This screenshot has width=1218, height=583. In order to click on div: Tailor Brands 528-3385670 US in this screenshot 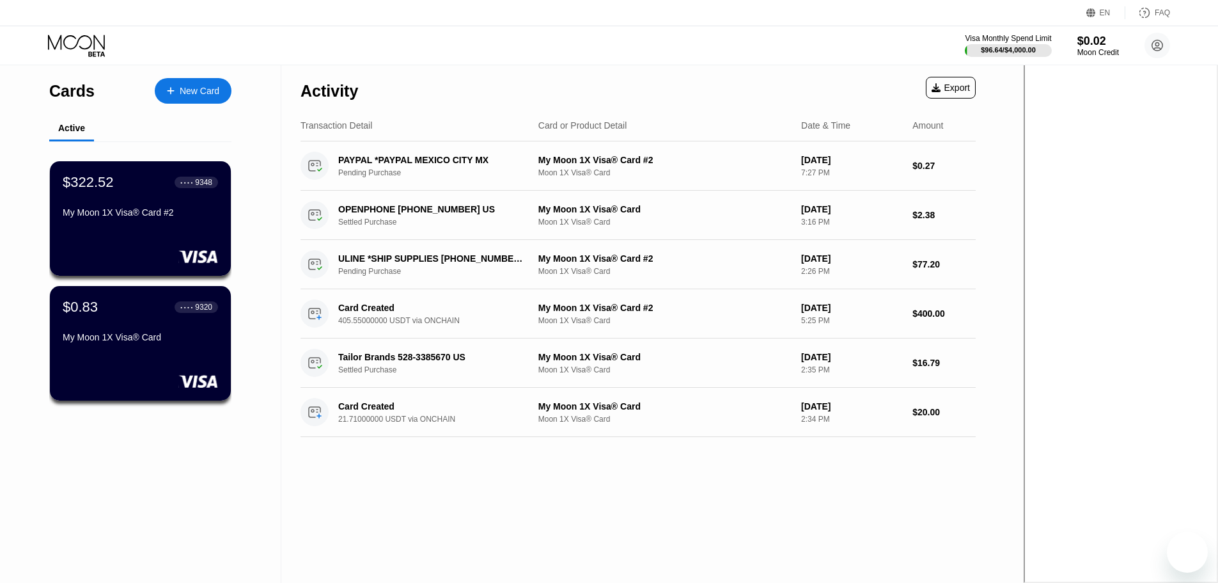, I will do `click(434, 357)`.